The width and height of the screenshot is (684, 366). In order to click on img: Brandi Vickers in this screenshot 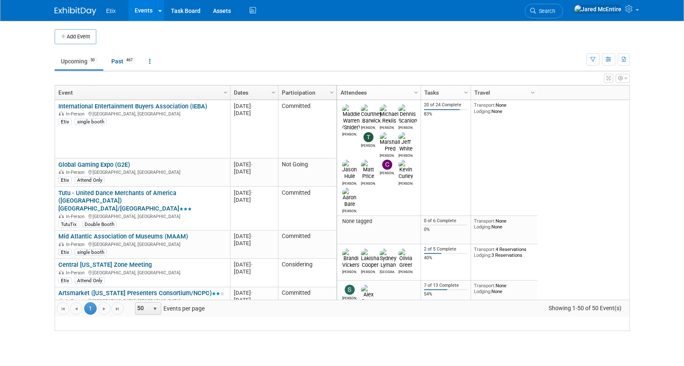, I will do `click(351, 258)`.